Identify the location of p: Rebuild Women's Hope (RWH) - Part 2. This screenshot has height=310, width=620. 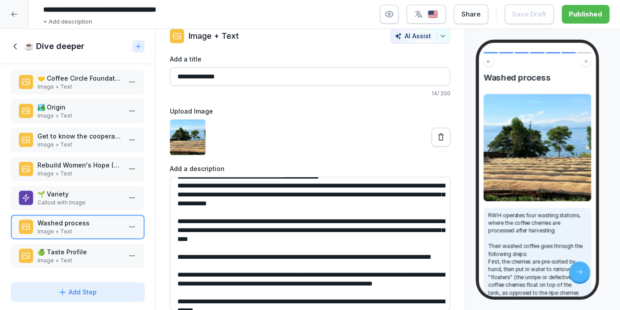
(79, 165).